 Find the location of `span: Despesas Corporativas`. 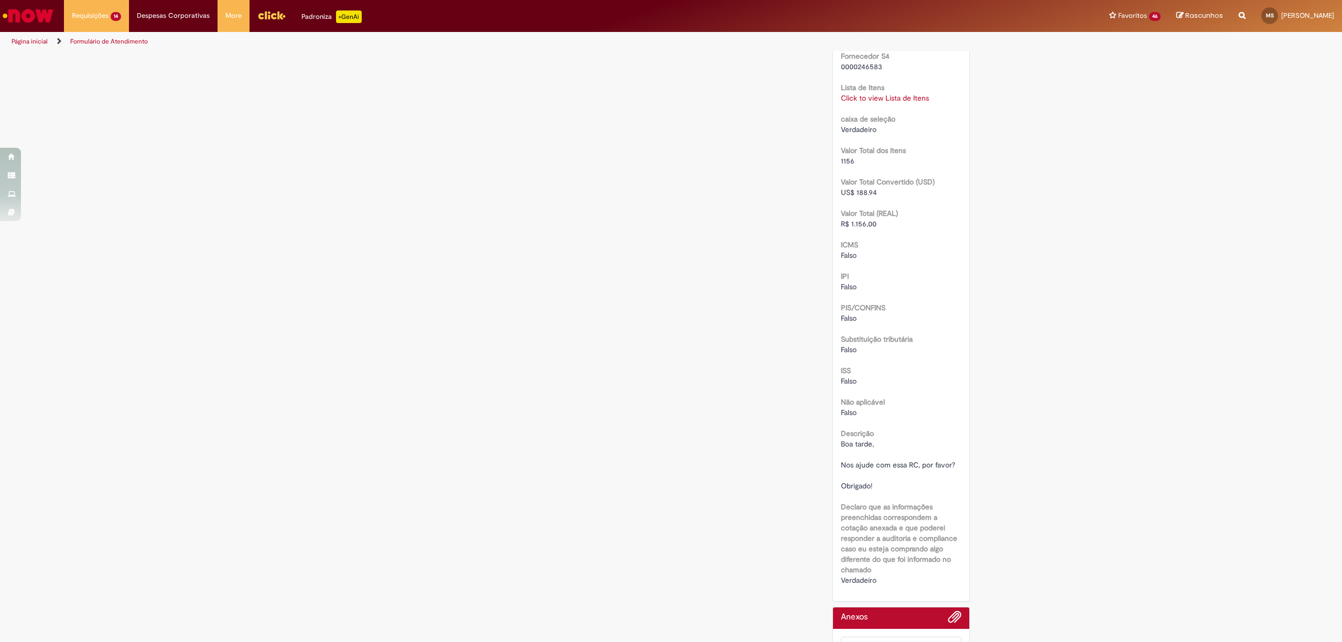

span: Despesas Corporativas is located at coordinates (173, 16).